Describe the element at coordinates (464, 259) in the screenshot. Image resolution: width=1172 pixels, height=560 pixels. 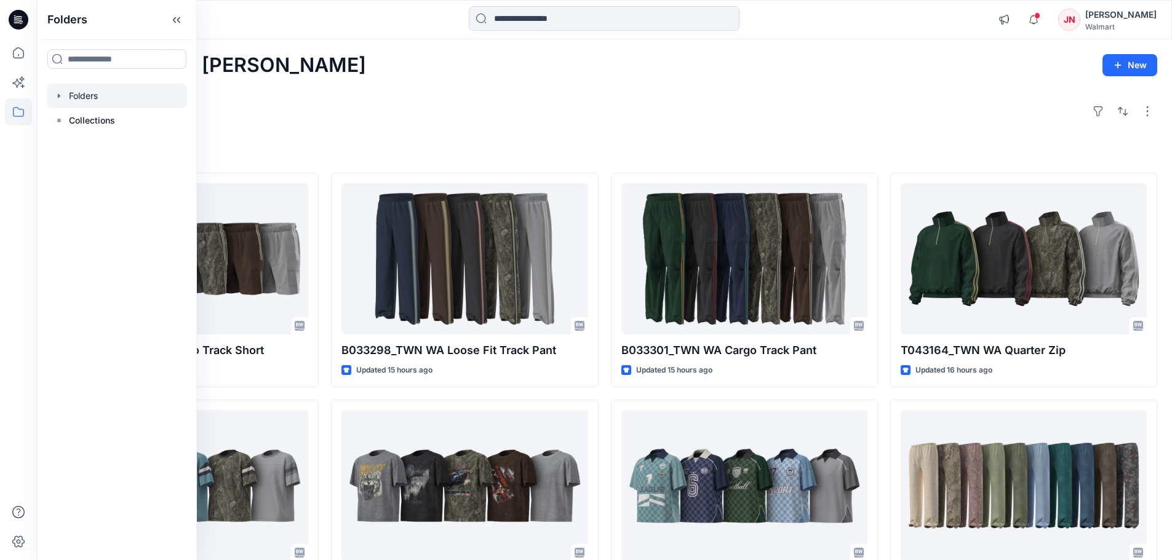
I see `a: B033298_TWN WA Loose Fit Track Pant` at that location.